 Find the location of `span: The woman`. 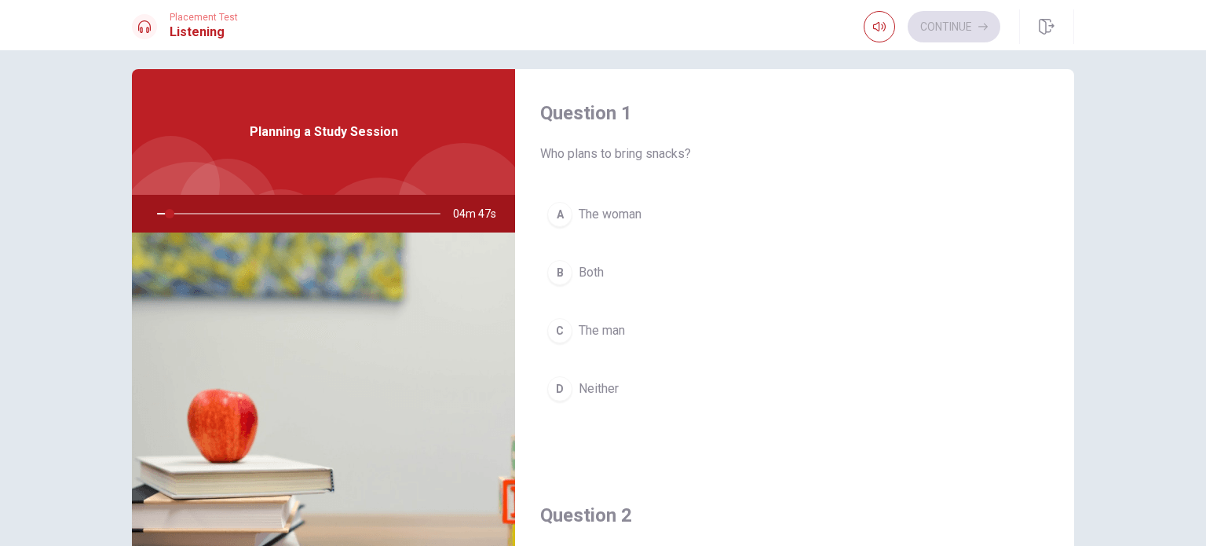

span: The woman is located at coordinates (610, 214).